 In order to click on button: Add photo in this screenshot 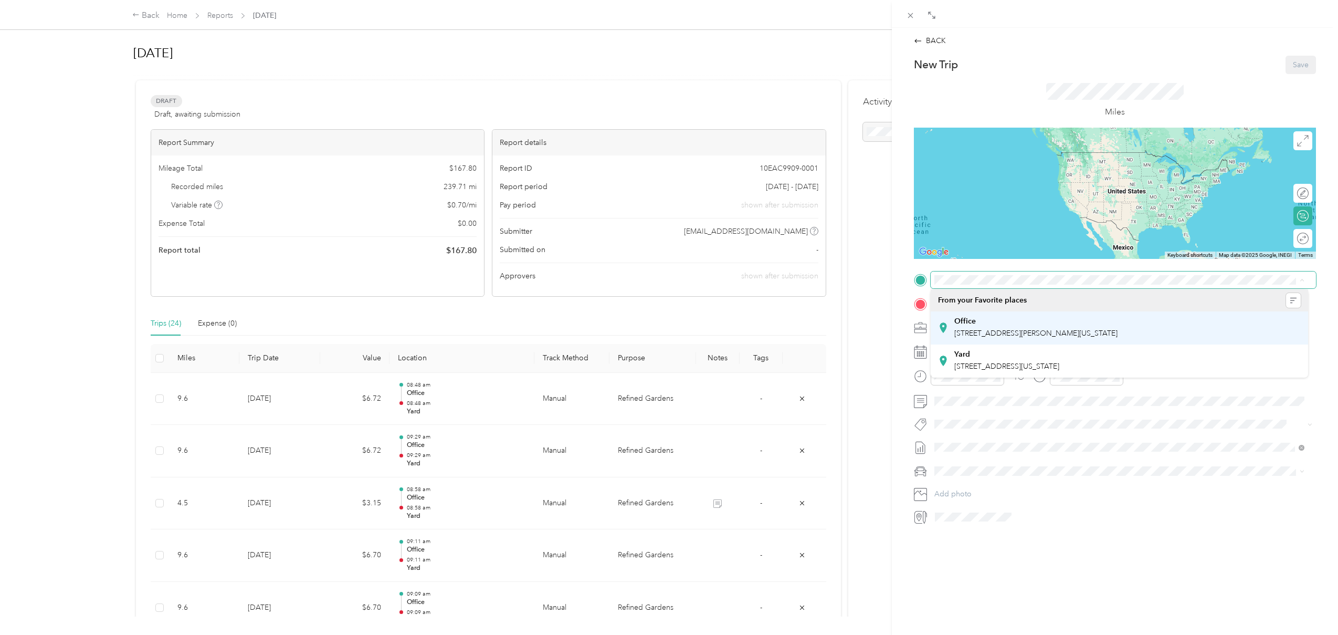, I will do `click(1123, 494)`.